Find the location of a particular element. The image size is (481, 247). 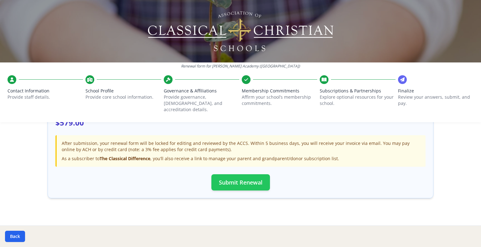

span: Governance & Affiliations is located at coordinates (201, 91).